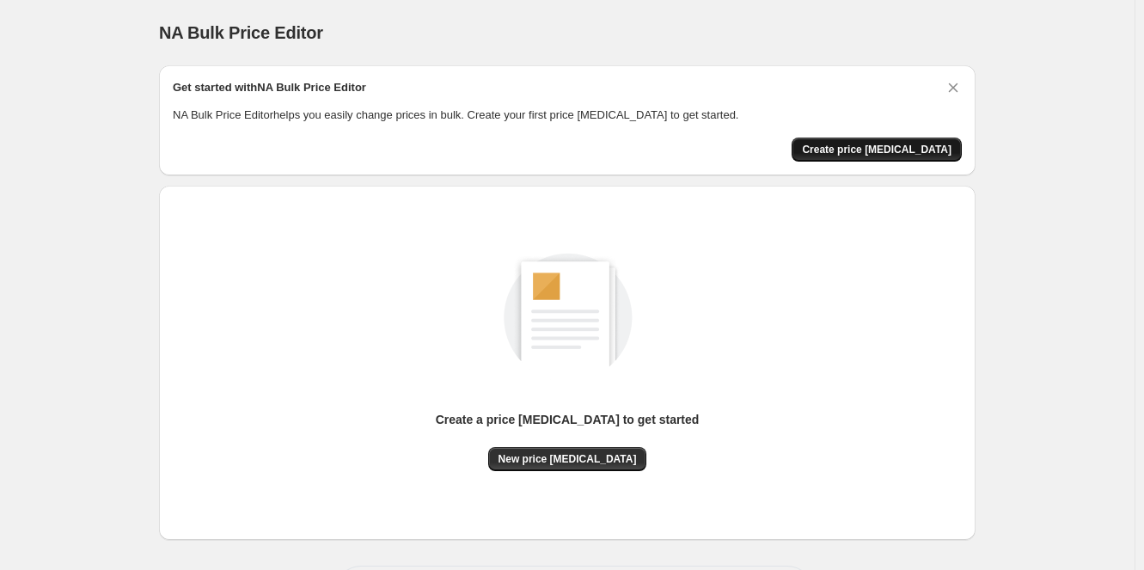 This screenshot has width=1144, height=570. What do you see at coordinates (953, 88) in the screenshot?
I see `button: Dismiss card` at bounding box center [953, 88].